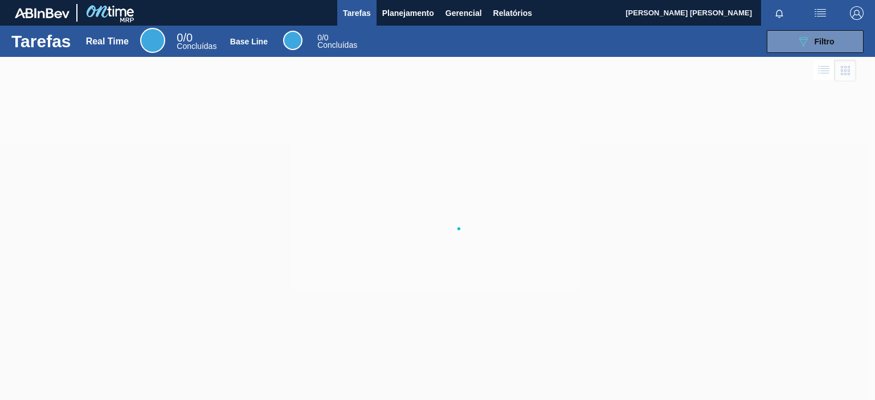  Describe the element at coordinates (408, 13) in the screenshot. I see `span: Planejamento` at that location.